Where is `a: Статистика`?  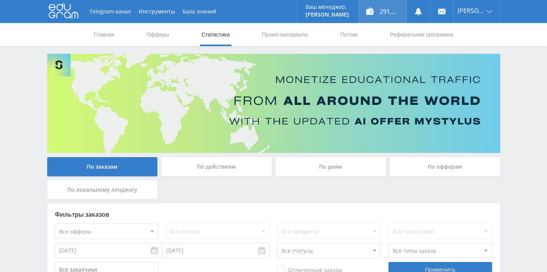
a: Статистика is located at coordinates (216, 35).